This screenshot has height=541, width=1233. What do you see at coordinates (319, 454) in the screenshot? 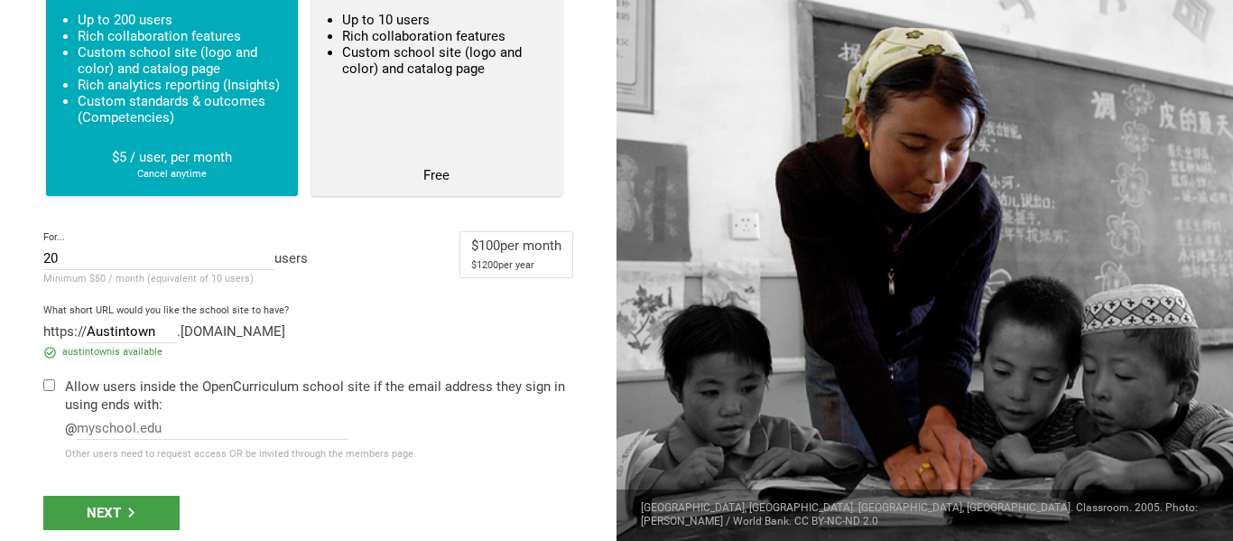
I see `div: Other users need to request access OR be invited through the members page.` at bounding box center [319, 454].